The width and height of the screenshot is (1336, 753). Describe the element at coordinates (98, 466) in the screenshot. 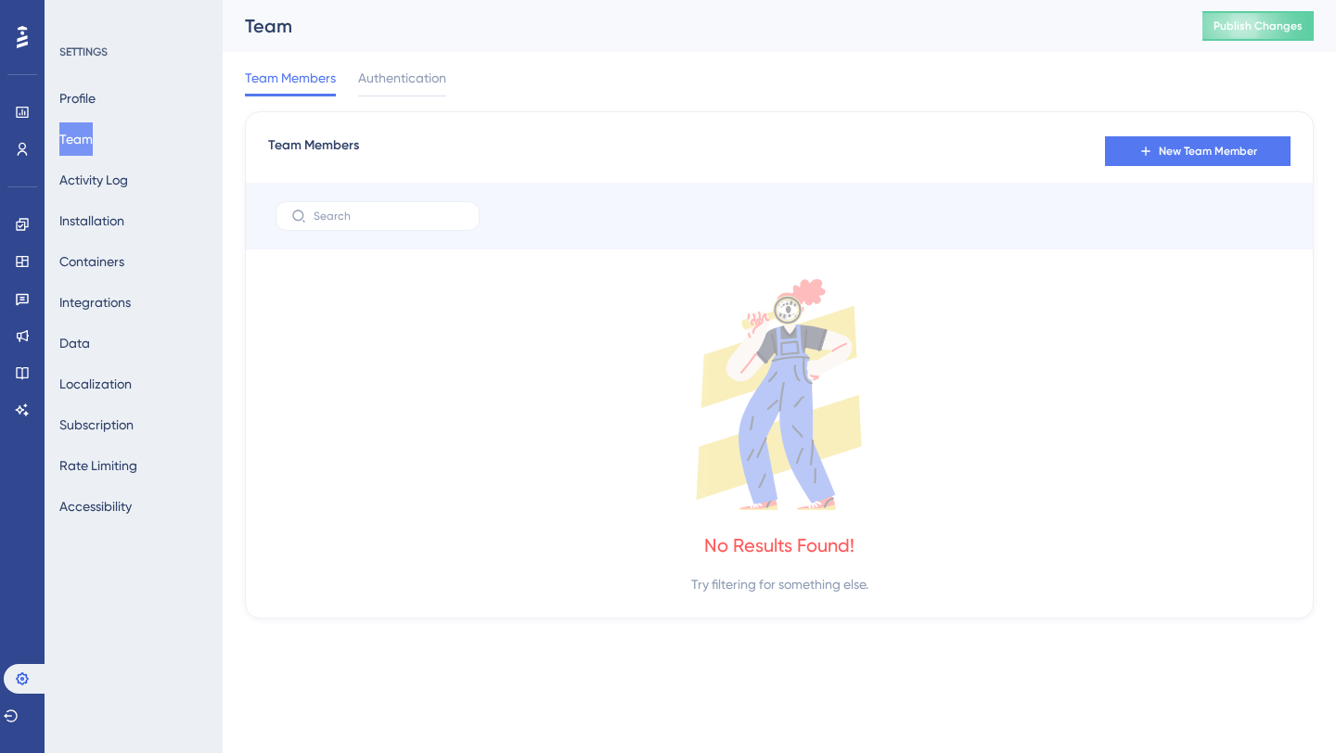

I see `button: Rate Limiting` at that location.